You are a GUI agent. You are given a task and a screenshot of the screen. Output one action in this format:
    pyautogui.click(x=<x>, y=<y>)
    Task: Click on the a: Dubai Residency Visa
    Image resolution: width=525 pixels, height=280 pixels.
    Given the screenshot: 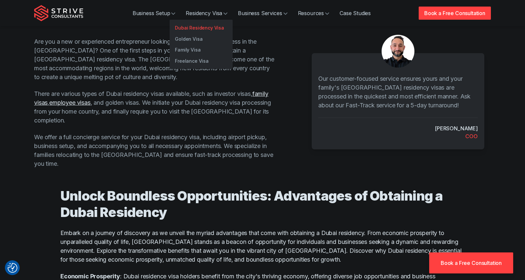 What is the action you would take?
    pyautogui.click(x=201, y=28)
    